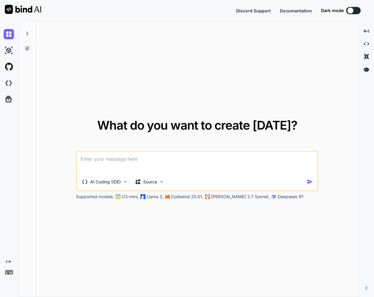 The image size is (374, 297). Describe the element at coordinates (9, 83) in the screenshot. I see `img: darkCloudIdeIcon` at that location.